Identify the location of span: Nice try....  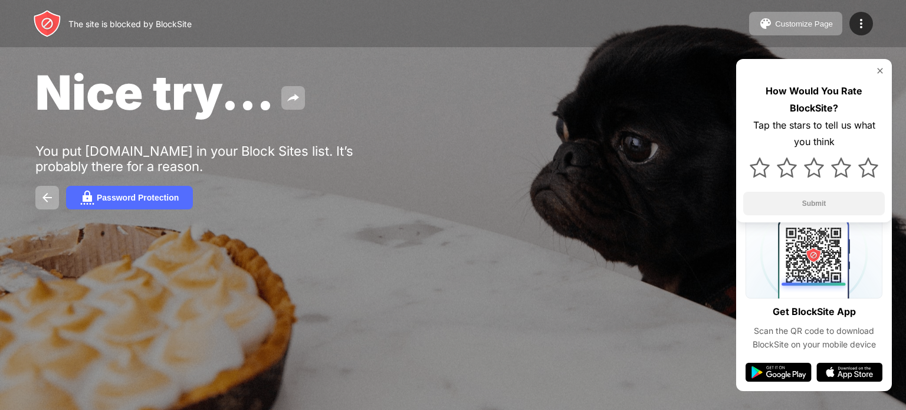
(155, 92).